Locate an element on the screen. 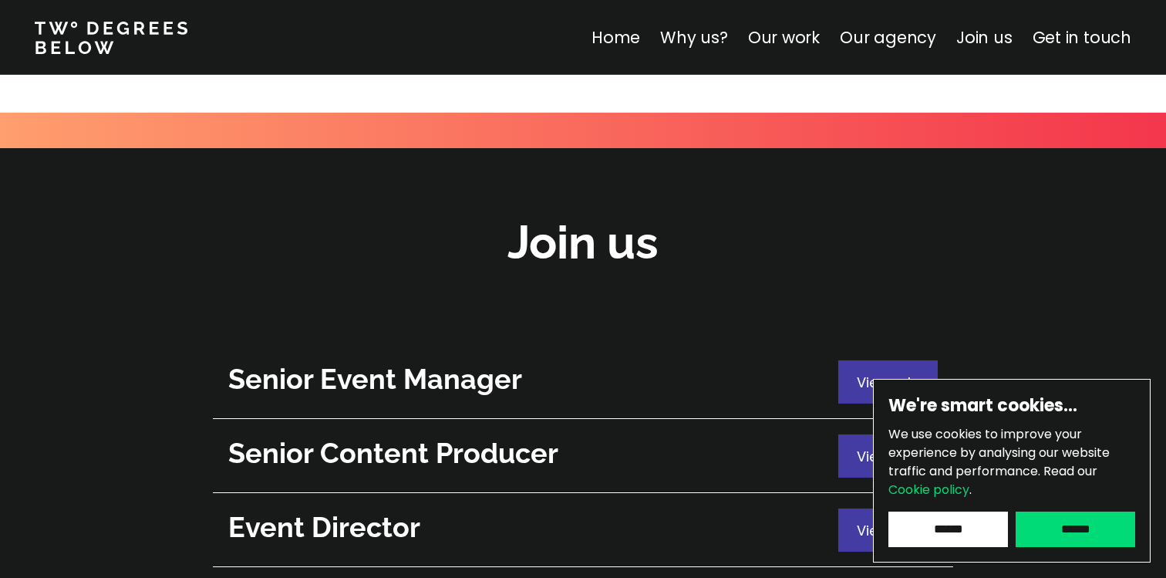 This screenshot has width=1166, height=578. p: We use cookies to improve your experience by analysing our website traffic and performance. is located at coordinates (1012, 462).